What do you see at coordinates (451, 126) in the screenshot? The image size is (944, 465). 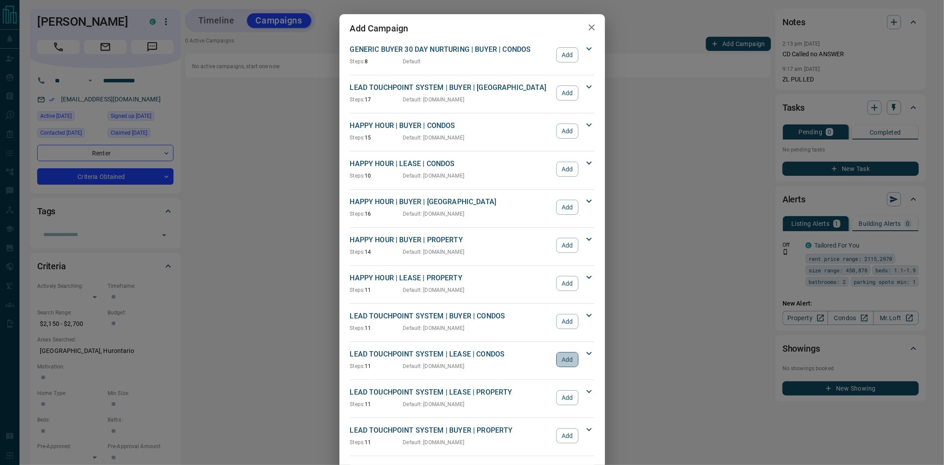 I see `p: HAPPY HOUR | BUYER | CONDOS` at bounding box center [451, 126].